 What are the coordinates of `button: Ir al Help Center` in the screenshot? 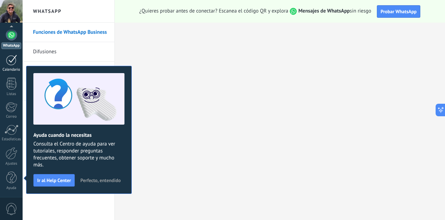 It's located at (54, 180).